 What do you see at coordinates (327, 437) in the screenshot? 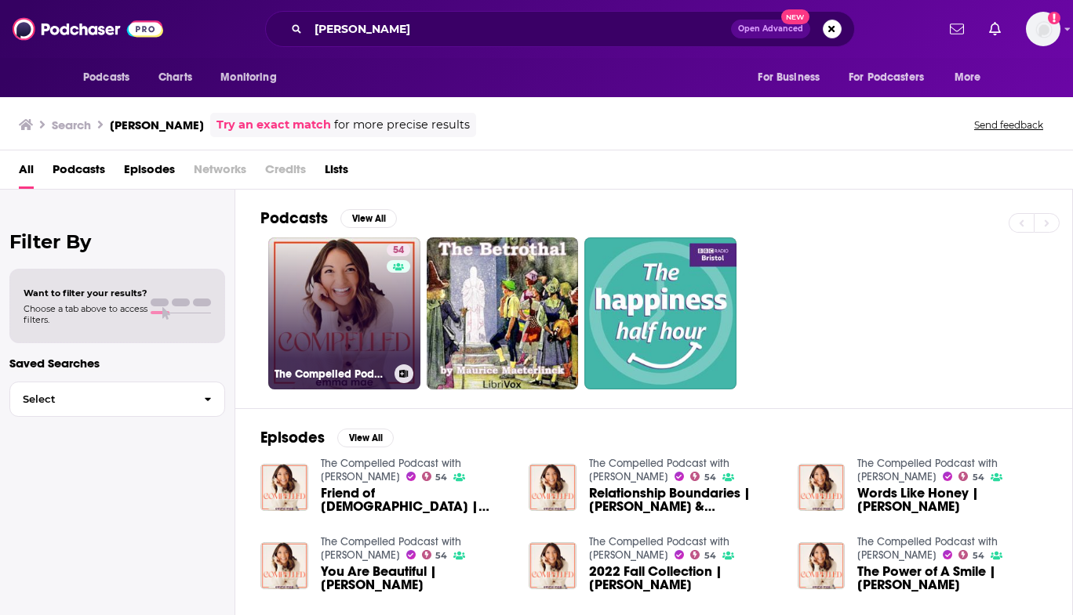
I see `a: EpisodesView All` at bounding box center [327, 437].